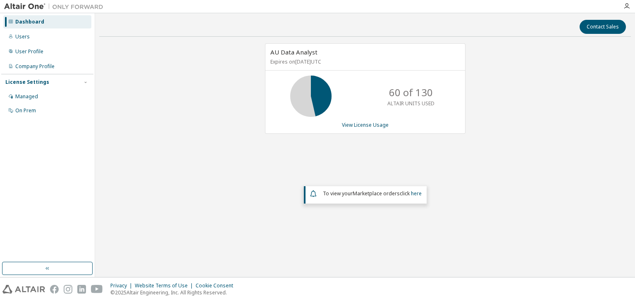 The height and width of the screenshot is (301, 635). What do you see at coordinates (54, 289) in the screenshot?
I see `img: facebook.svg` at bounding box center [54, 289].